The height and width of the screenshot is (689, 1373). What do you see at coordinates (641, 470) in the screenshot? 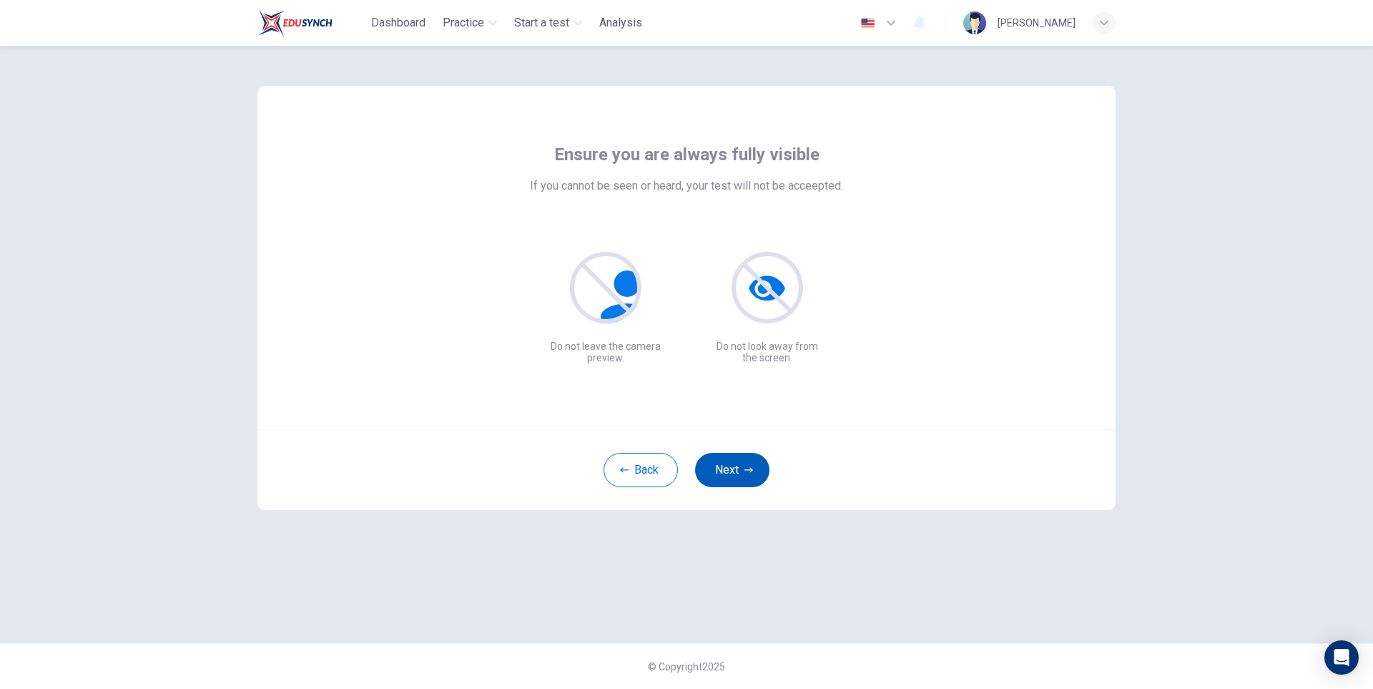
I see `button: Back` at bounding box center [641, 470].